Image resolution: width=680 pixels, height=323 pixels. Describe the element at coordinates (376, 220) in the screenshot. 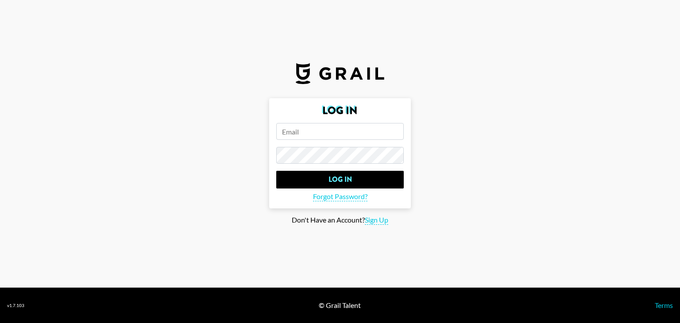

I see `span: Sign Up` at that location.